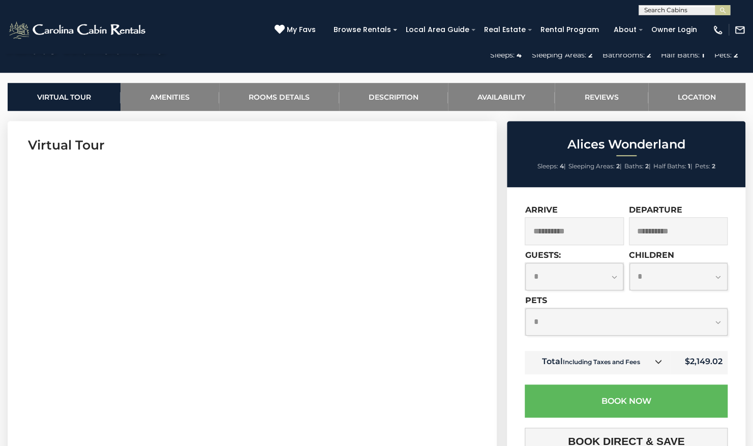 The width and height of the screenshot is (753, 446). I want to click on label: Guests:, so click(542, 255).